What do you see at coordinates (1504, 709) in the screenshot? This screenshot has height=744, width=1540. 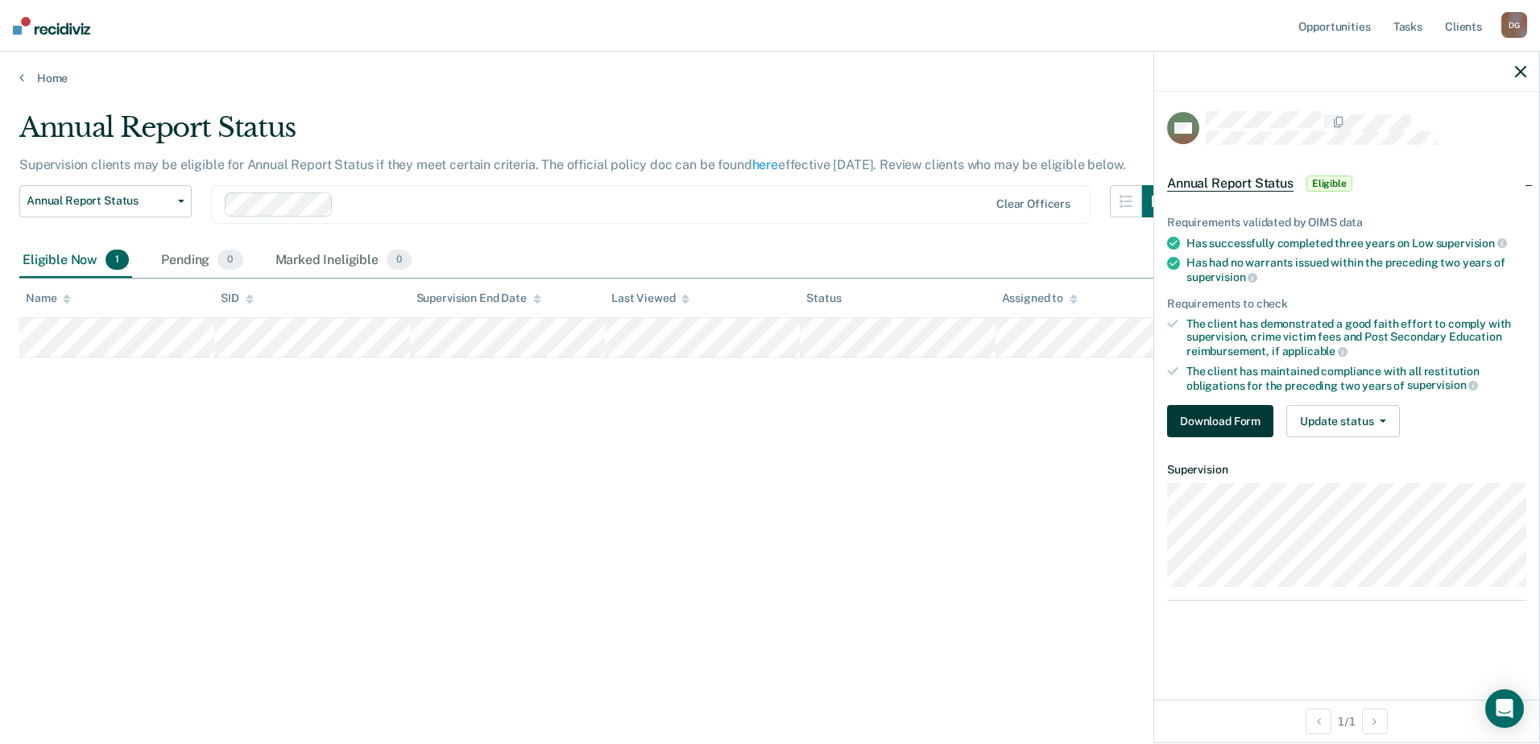 I see `div: Open Intercom Messenger` at bounding box center [1504, 709].